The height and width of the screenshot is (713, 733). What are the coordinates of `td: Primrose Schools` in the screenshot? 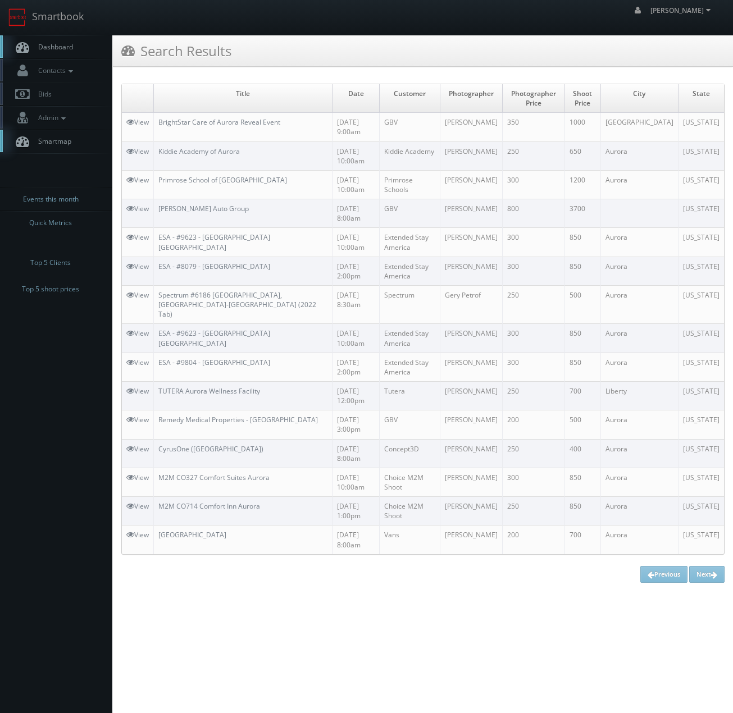 It's located at (410, 184).